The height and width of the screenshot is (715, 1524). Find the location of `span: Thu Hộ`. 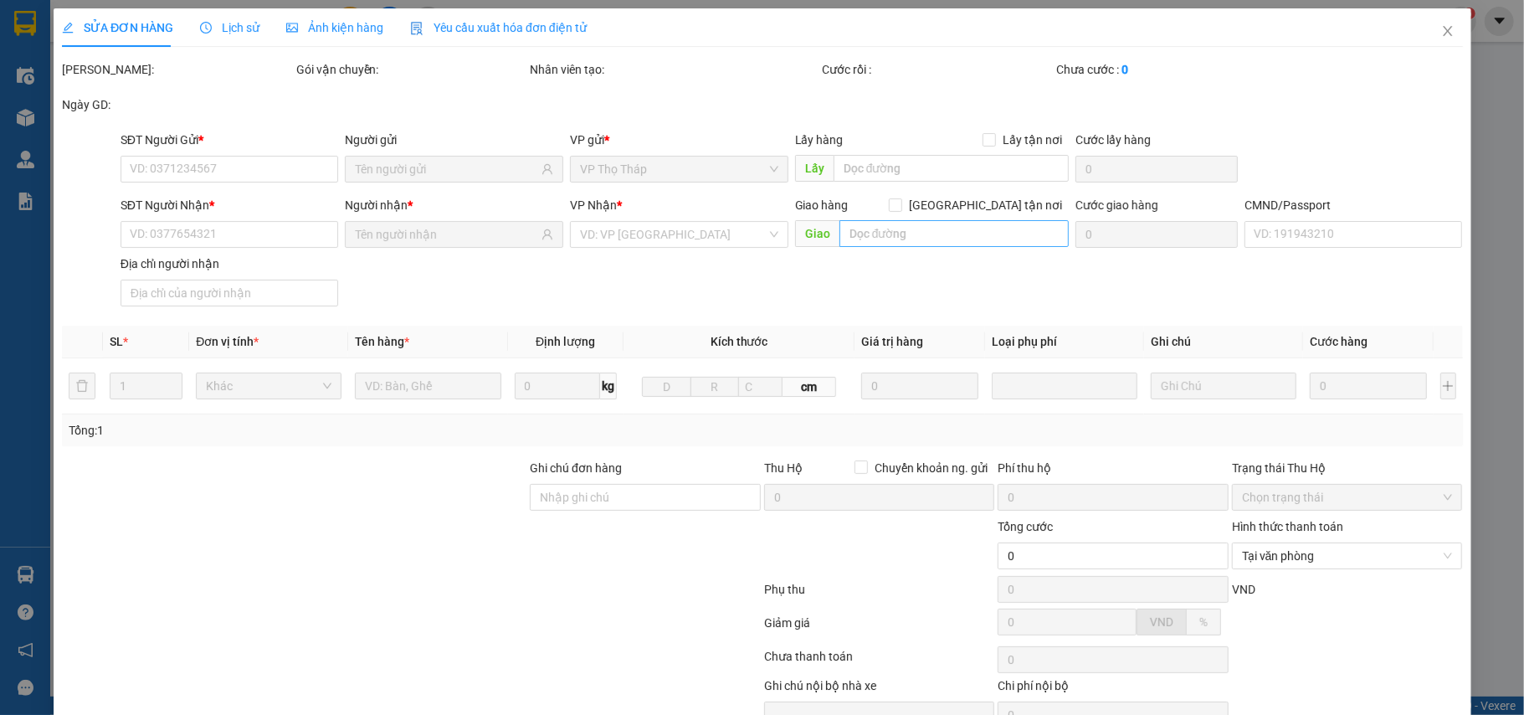

span: Thu Hộ is located at coordinates (783, 468).